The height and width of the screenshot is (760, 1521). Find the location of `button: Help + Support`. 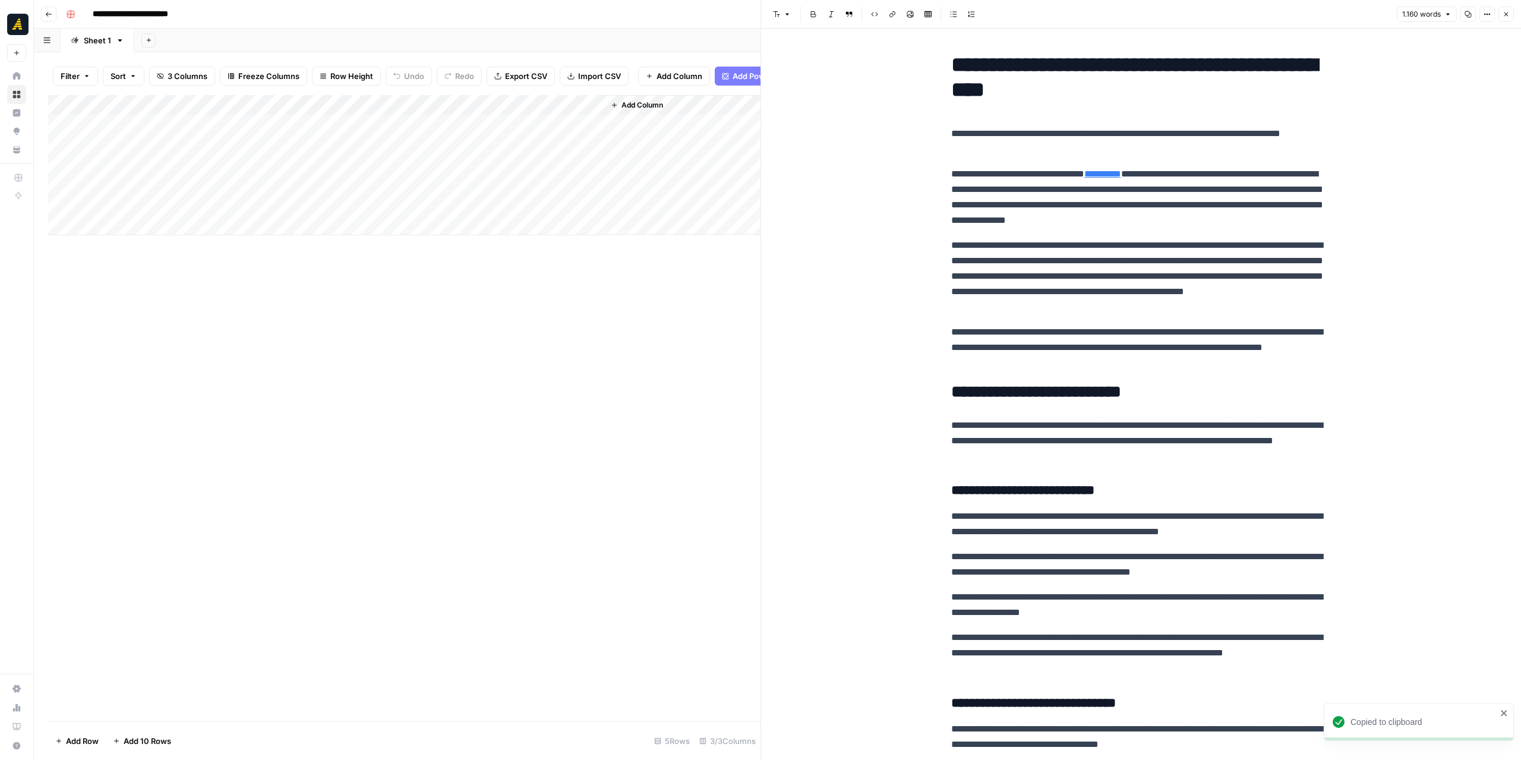

button: Help + Support is located at coordinates (17, 746).